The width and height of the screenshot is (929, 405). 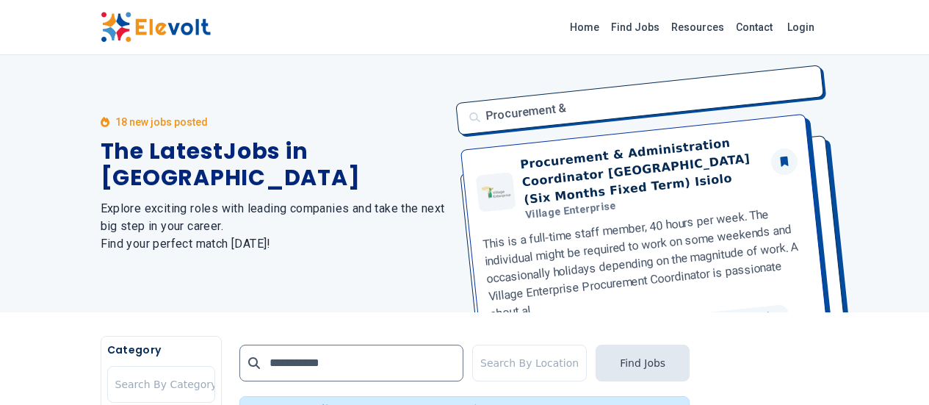 What do you see at coordinates (585, 27) in the screenshot?
I see `a: Home` at bounding box center [585, 27].